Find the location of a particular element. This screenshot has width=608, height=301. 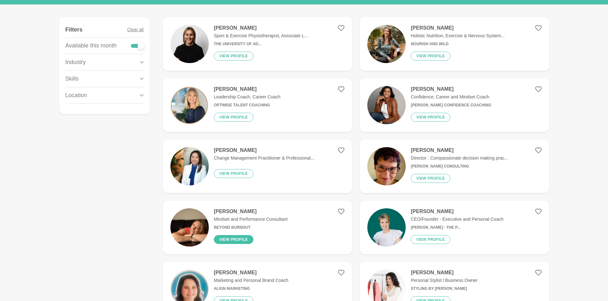

img: c86eb862a130c25a92c2dc584f3d61efdd9185f0-600x600.png is located at coordinates (386, 228).